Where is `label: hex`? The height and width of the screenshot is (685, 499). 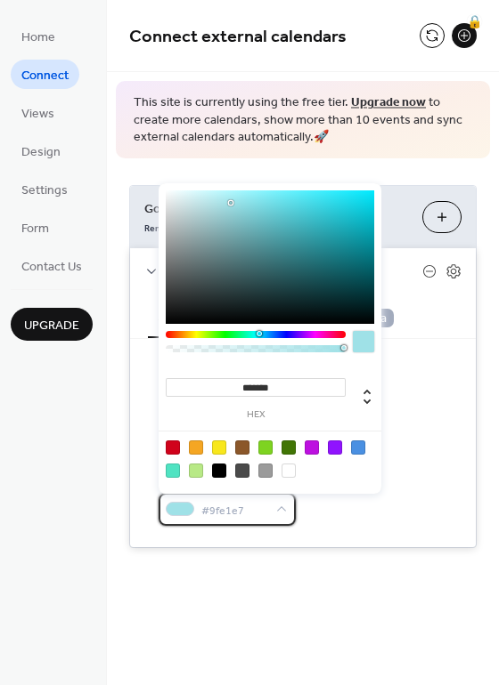 label: hex is located at coordinates (255, 415).